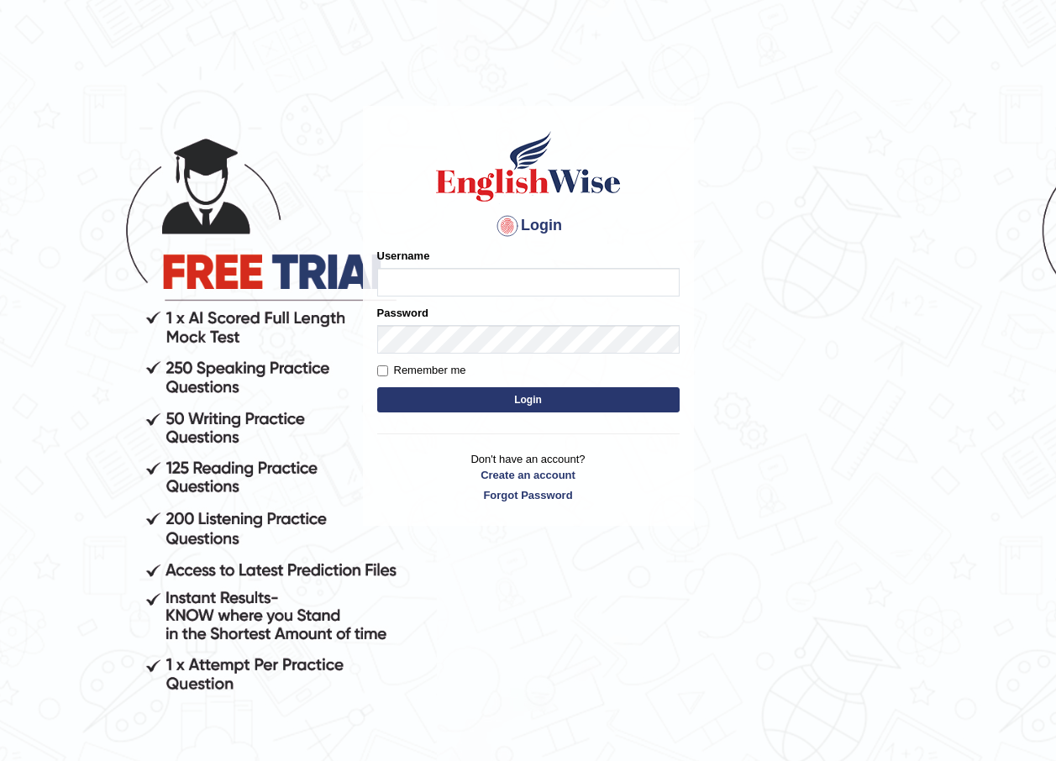 The height and width of the screenshot is (761, 1056). What do you see at coordinates (528, 166) in the screenshot?
I see `img: Logo of English Wise sign in for intelligent practice with AI` at bounding box center [528, 166].